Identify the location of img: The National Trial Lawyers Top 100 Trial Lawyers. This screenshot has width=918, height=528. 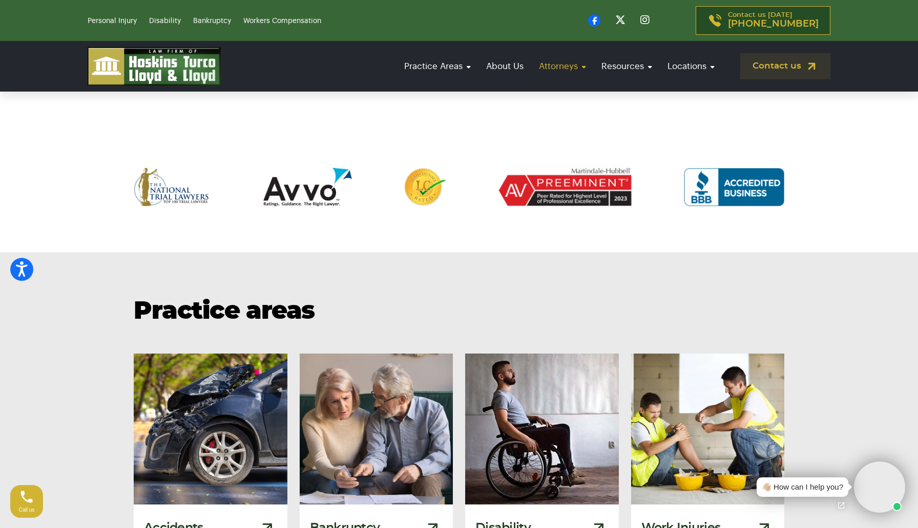
(173, 187).